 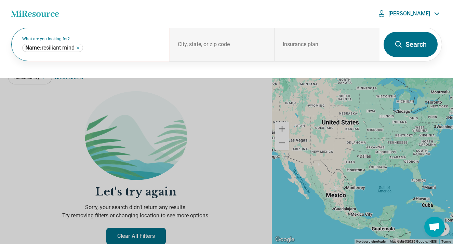 What do you see at coordinates (411, 44) in the screenshot?
I see `button: Search` at bounding box center [411, 44].